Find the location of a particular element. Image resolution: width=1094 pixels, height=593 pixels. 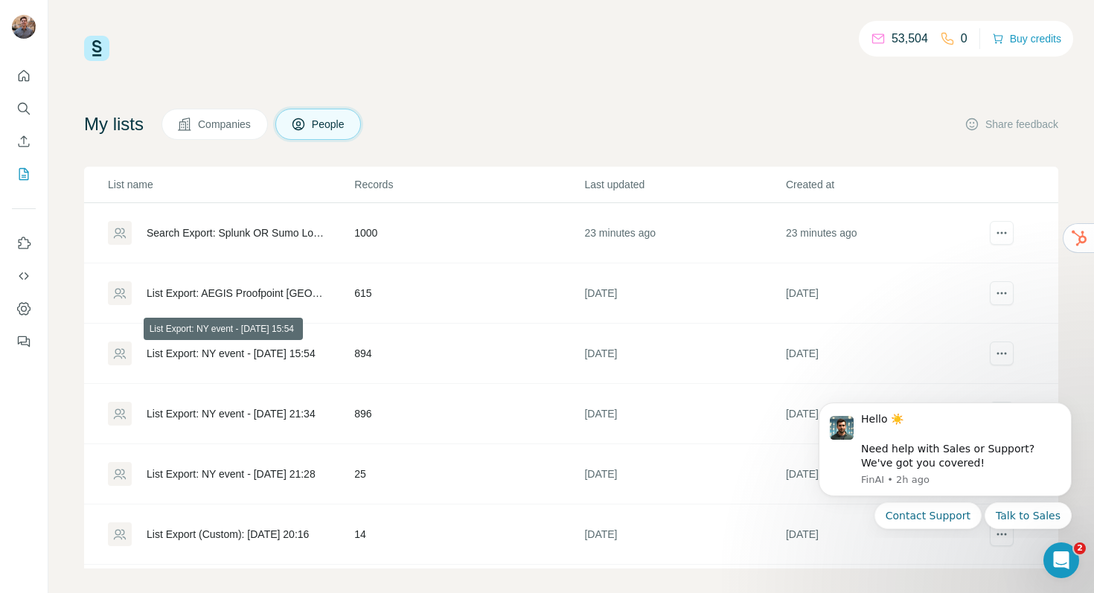

p: Records is located at coordinates (468, 185).